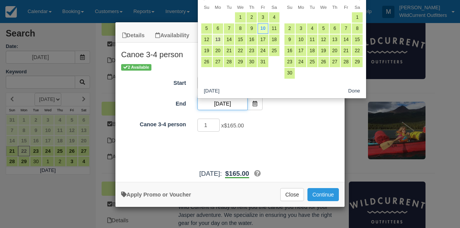  Describe the element at coordinates (136, 67) in the screenshot. I see `span: 2 Available` at that location.